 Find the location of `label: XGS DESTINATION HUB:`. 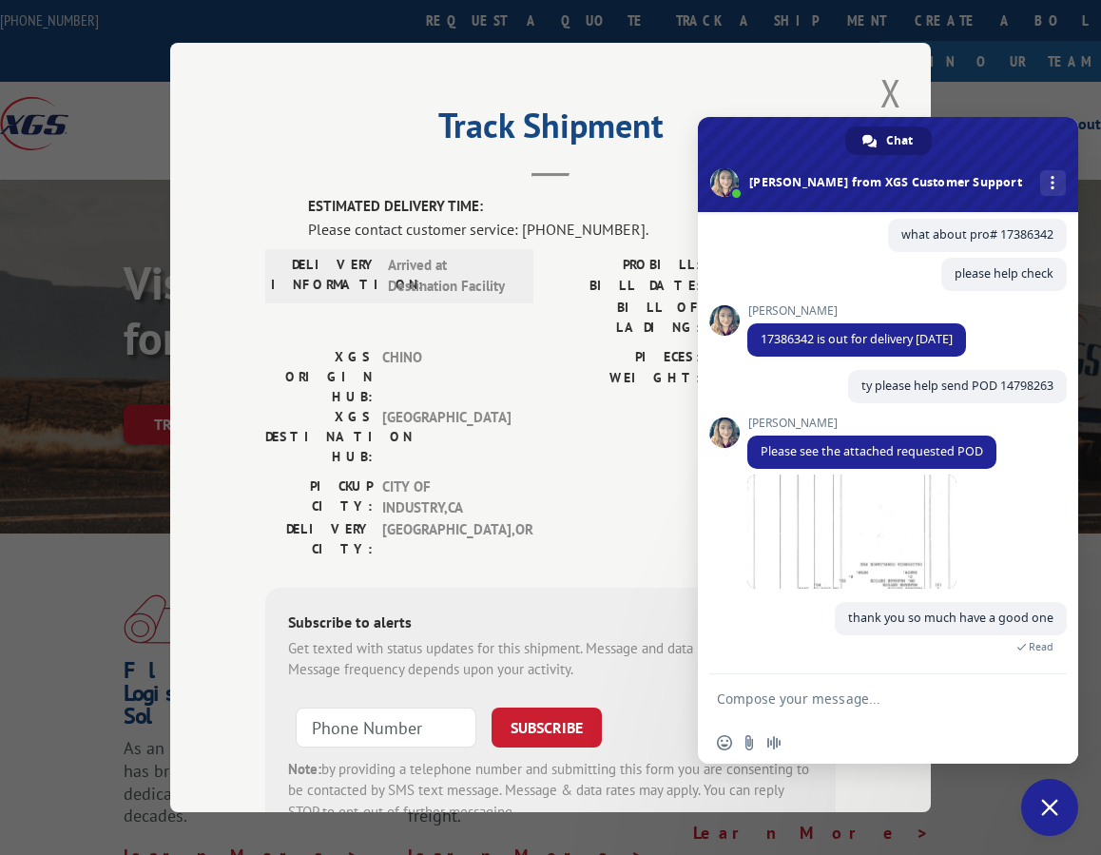

label: XGS DESTINATION HUB: is located at coordinates (318, 436).